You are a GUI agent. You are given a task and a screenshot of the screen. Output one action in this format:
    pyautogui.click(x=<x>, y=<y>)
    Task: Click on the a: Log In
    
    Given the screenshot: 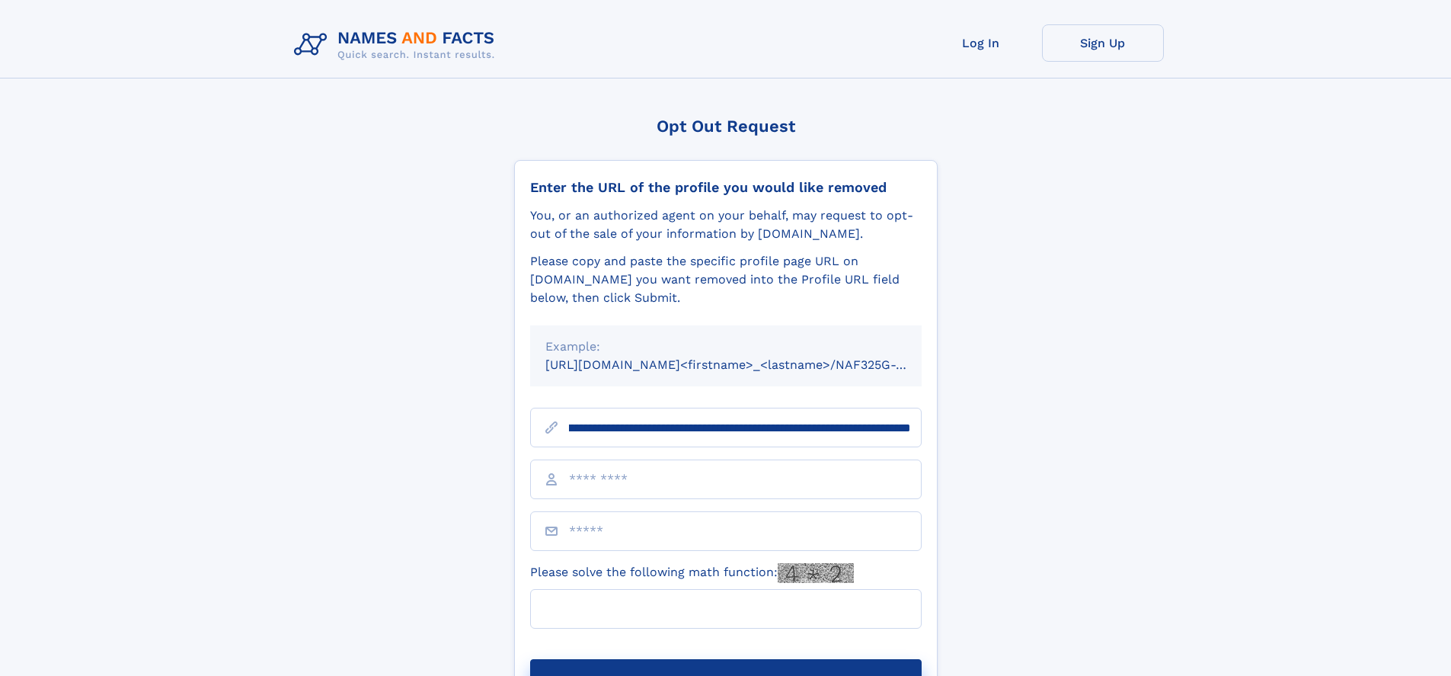 What is the action you would take?
    pyautogui.click(x=981, y=43)
    